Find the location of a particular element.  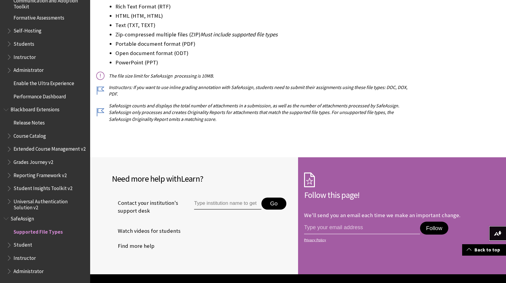

span: Performance Dashboard is located at coordinates (40, 95).